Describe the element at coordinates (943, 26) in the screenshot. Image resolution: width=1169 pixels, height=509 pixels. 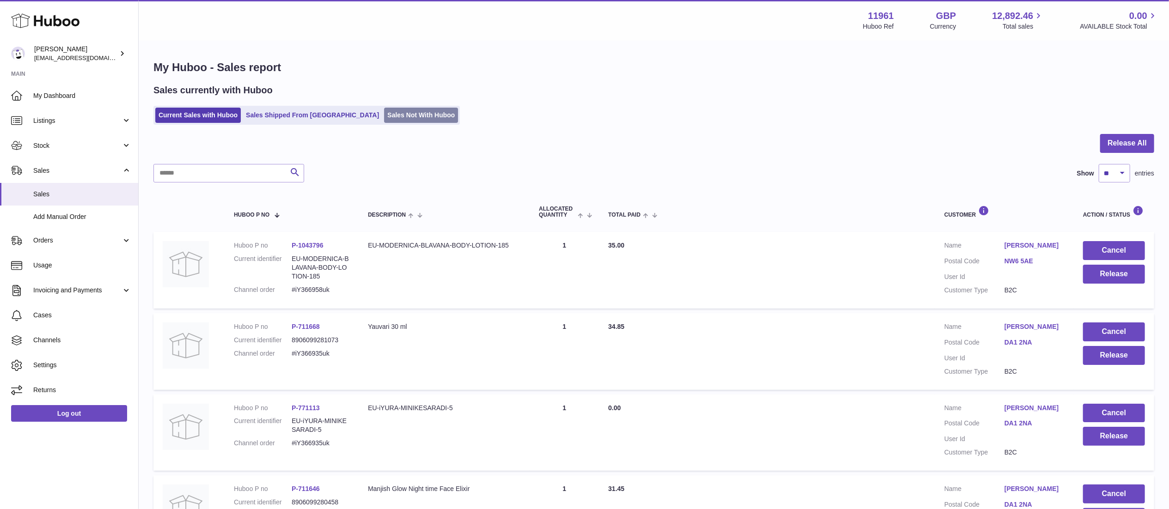
I see `div: Currency` at that location.